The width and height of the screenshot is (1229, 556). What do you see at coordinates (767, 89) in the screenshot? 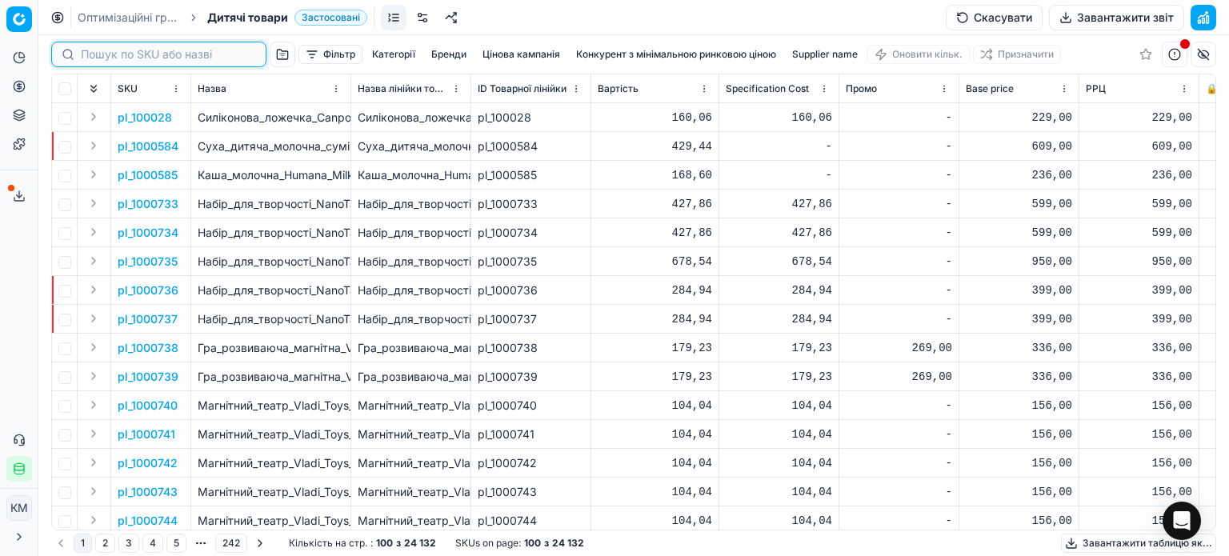
I see `span: Specification Cost` at bounding box center [767, 89].